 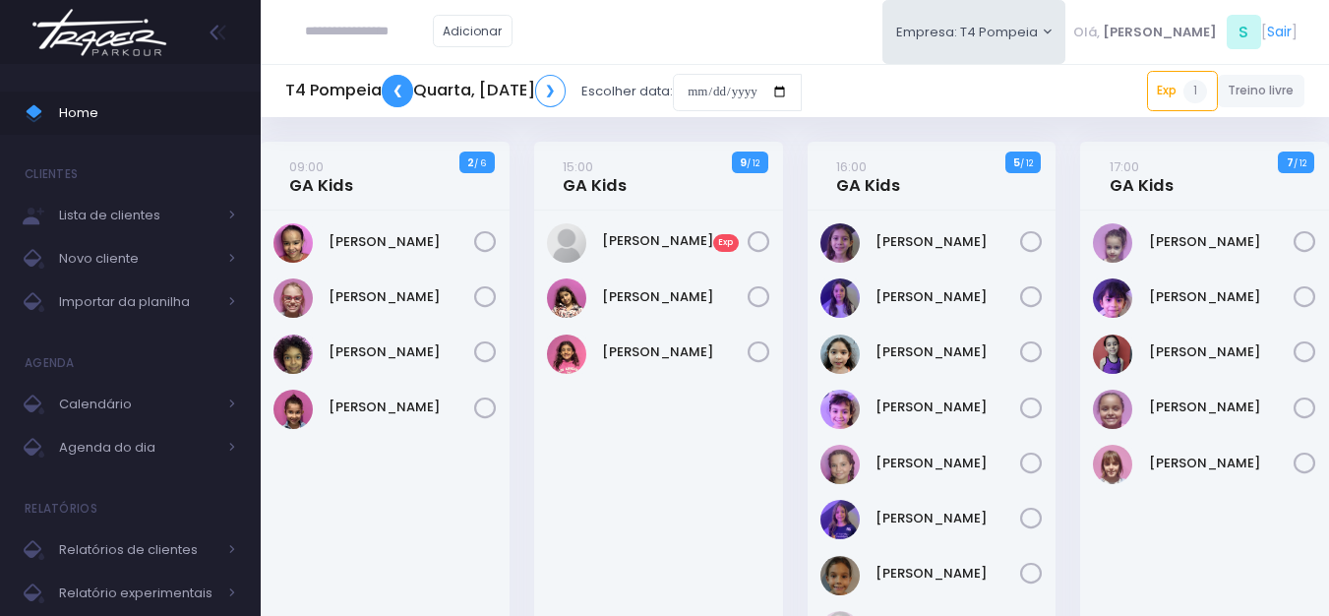 I want to click on span: Calendário, so click(x=138, y=404).